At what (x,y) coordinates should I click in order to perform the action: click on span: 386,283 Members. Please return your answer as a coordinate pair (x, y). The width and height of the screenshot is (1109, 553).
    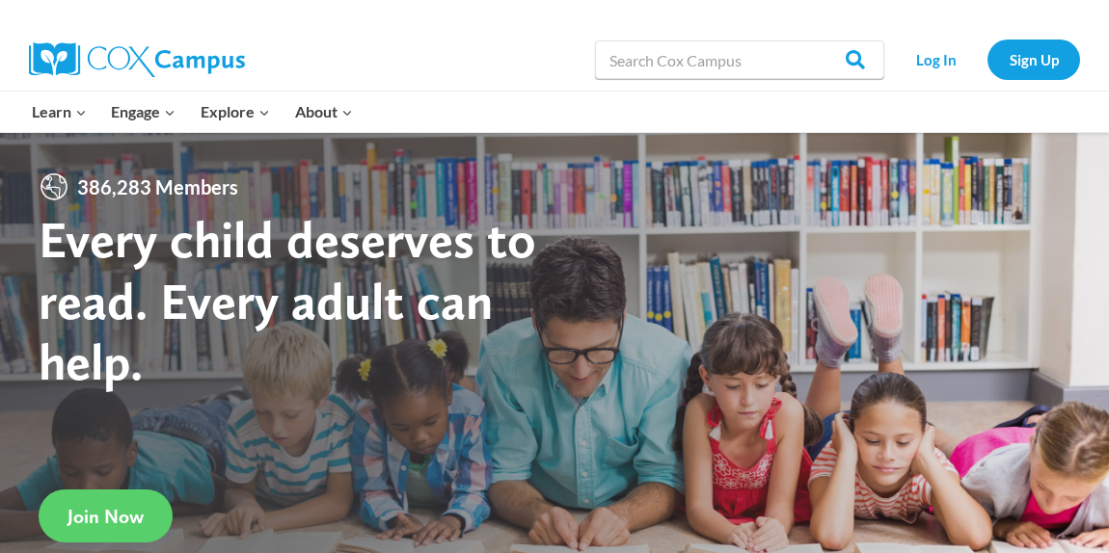
    Looking at the image, I should click on (157, 187).